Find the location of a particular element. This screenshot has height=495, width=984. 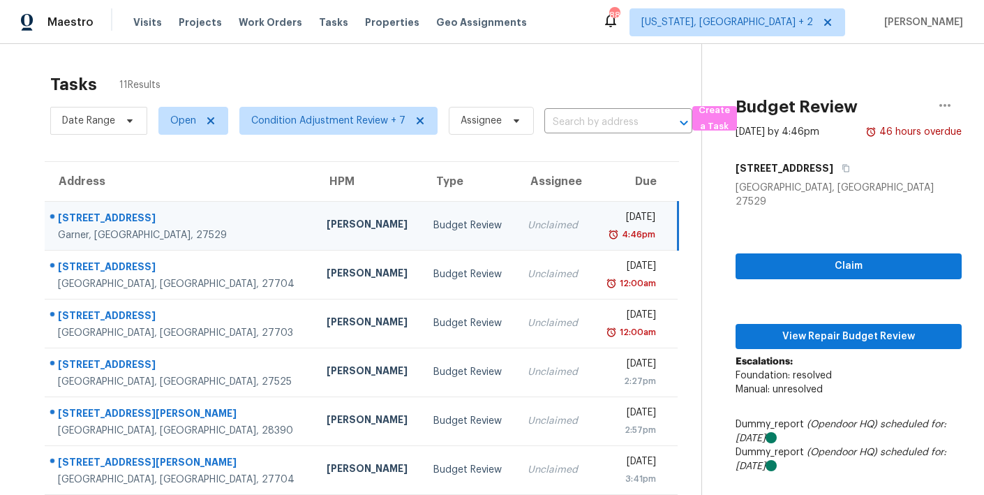

span: Manual: unresolved is located at coordinates (778, 389).